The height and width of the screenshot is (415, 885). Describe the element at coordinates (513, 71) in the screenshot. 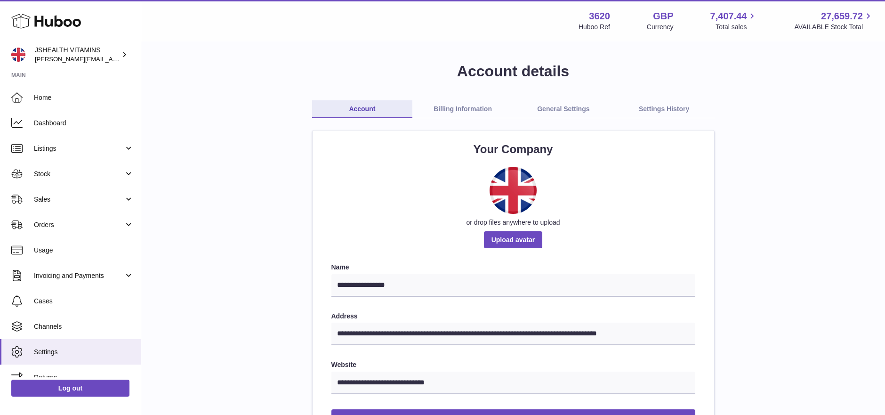

I see `h1: Account details` at that location.